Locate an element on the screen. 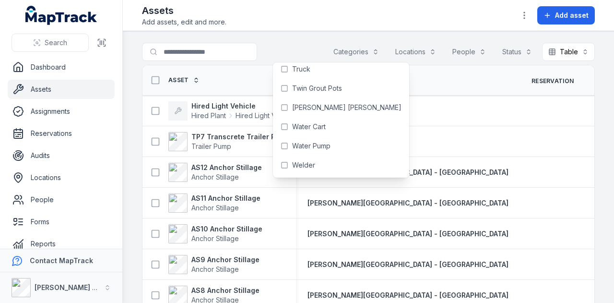  span: Hired Plant is located at coordinates (209, 116).